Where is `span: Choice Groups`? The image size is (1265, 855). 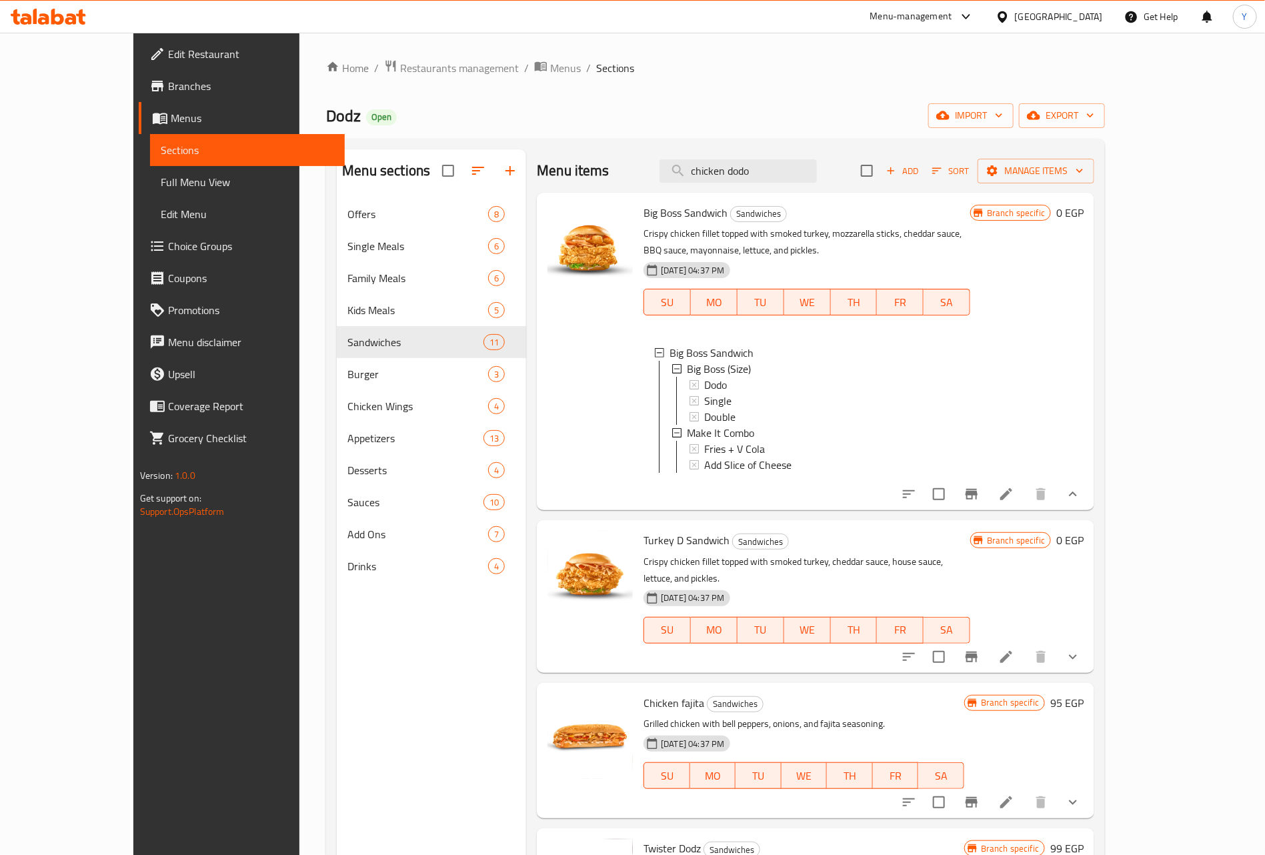 span: Choice Groups is located at coordinates (251, 246).